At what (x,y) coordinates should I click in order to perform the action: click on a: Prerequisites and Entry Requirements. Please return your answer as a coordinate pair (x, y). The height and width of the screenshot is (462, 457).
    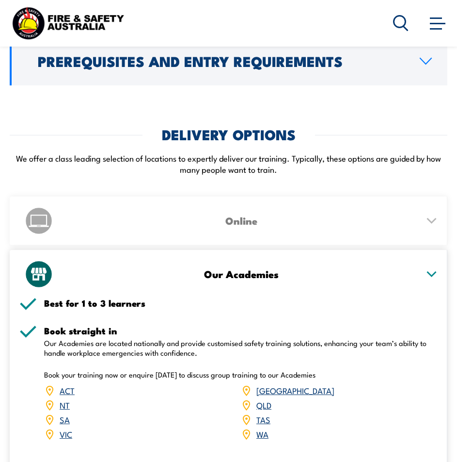
    Looking at the image, I should click on (228, 61).